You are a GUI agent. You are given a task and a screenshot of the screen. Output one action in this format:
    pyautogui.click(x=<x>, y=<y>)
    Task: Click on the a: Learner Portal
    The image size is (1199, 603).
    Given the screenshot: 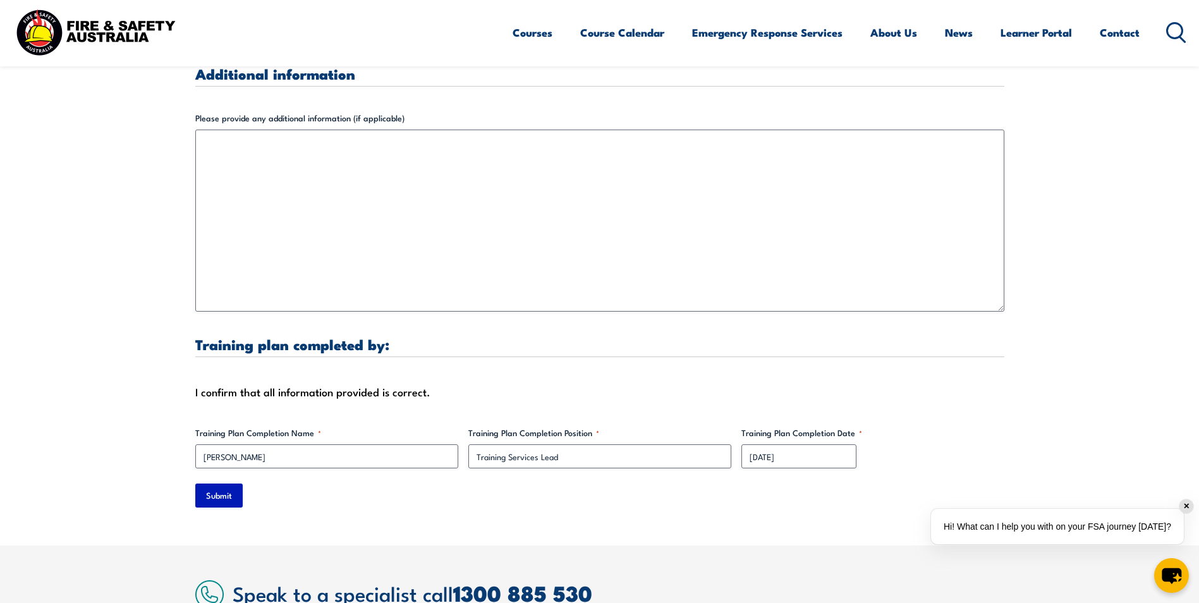 What is the action you would take?
    pyautogui.click(x=1036, y=32)
    